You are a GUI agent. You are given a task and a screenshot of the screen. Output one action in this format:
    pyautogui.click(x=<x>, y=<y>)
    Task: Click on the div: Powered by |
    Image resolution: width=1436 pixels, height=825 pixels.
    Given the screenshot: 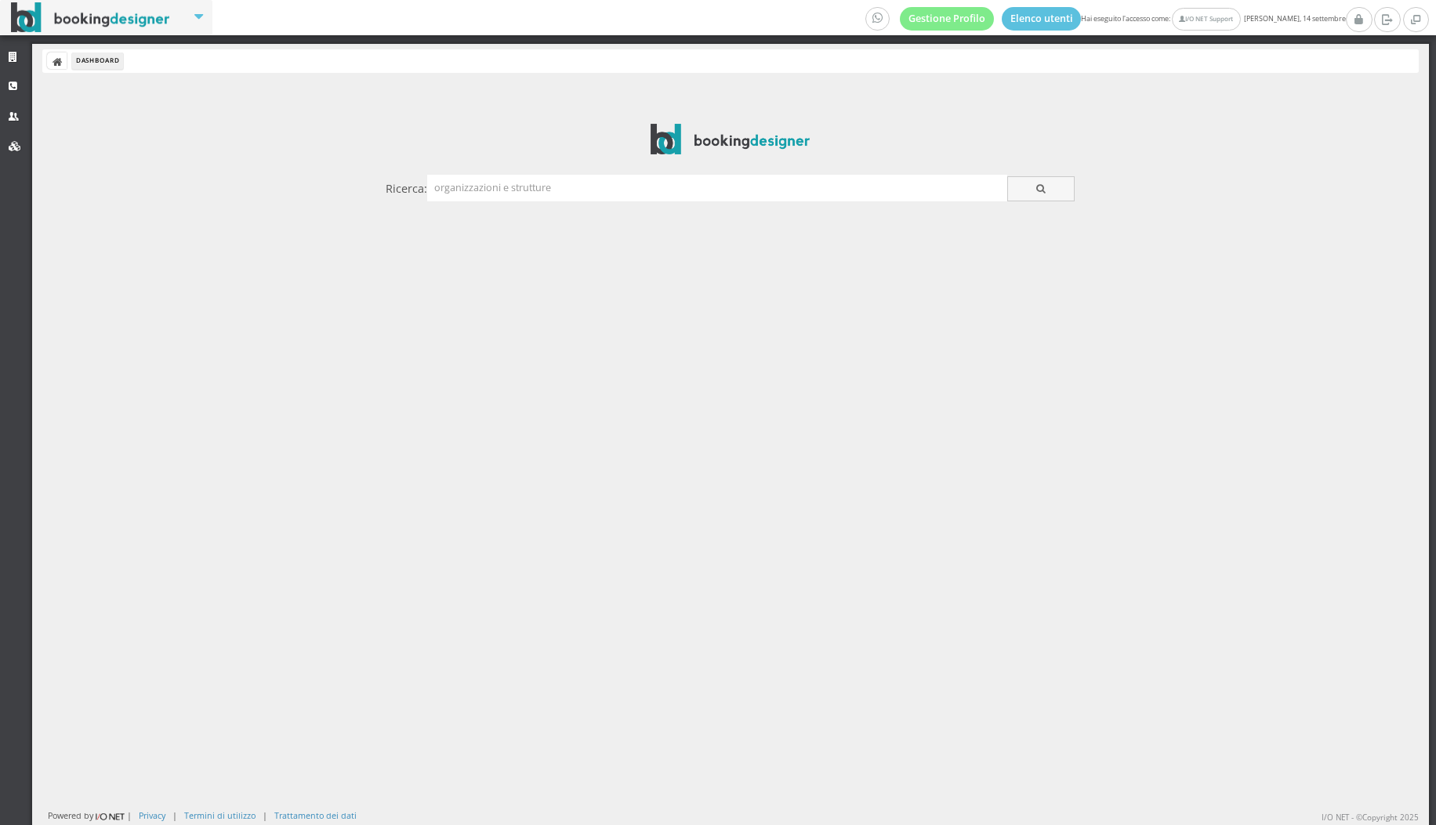 What is the action you would take?
    pyautogui.click(x=89, y=816)
    